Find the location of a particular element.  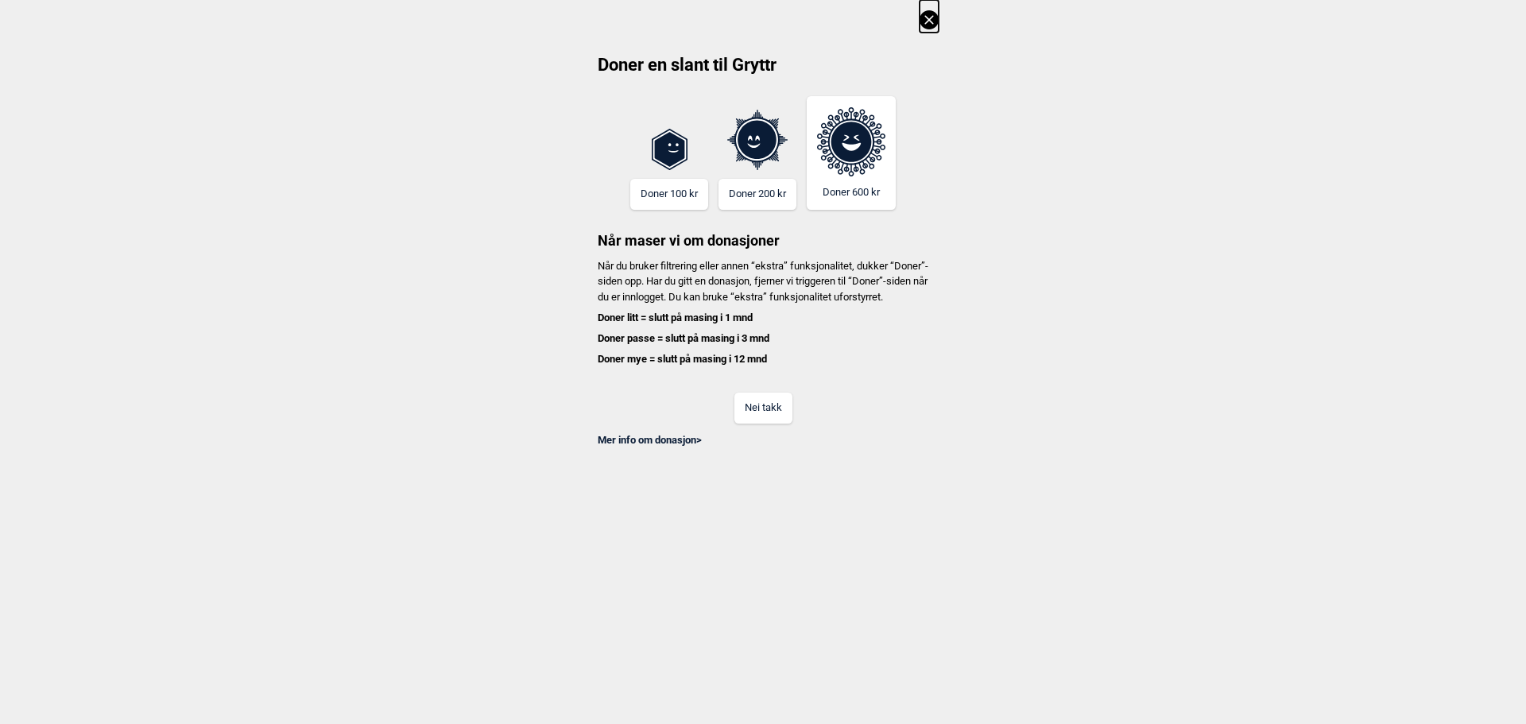

b: Doner litt = slutt på masing i 1 mnd is located at coordinates (675, 317).